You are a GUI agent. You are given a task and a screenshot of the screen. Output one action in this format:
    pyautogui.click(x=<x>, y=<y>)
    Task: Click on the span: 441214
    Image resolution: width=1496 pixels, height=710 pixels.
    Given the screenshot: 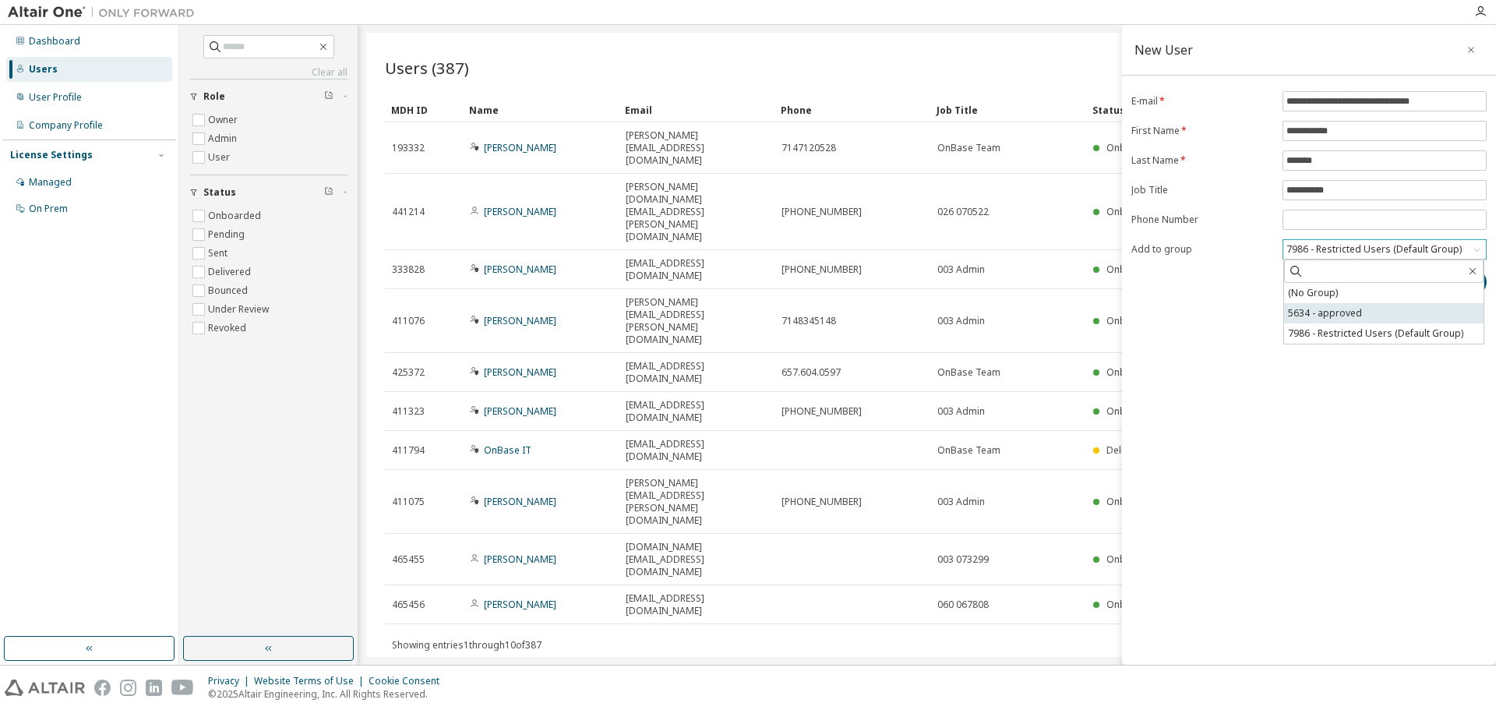 What is the action you would take?
    pyautogui.click(x=408, y=212)
    